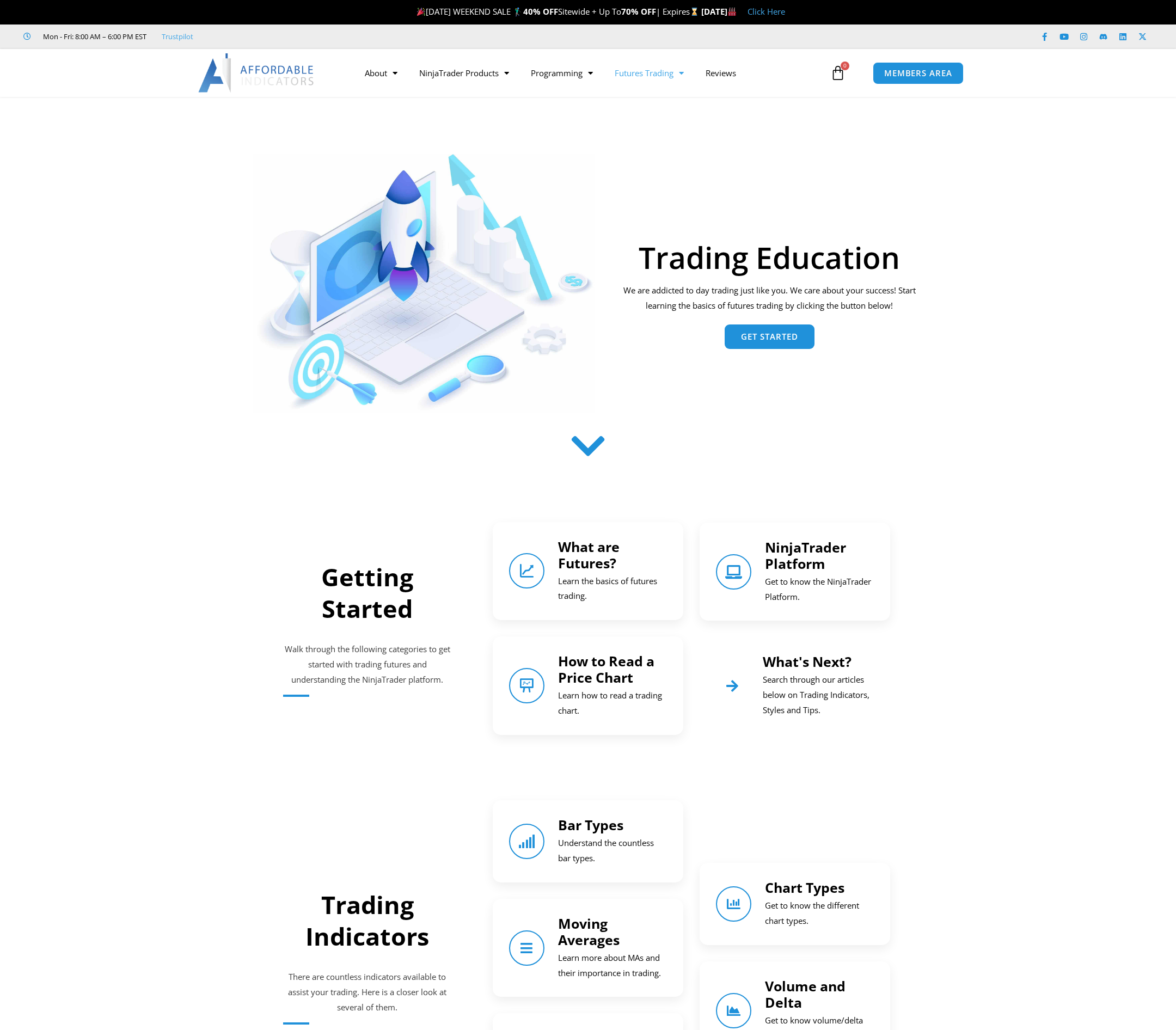  I want to click on a: 0, so click(838, 73).